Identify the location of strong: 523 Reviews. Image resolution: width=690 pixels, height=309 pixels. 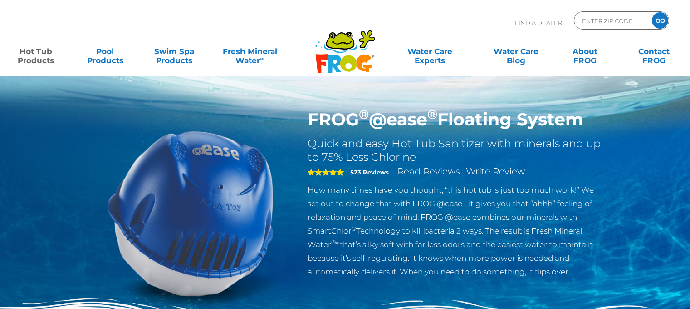
(370, 172).